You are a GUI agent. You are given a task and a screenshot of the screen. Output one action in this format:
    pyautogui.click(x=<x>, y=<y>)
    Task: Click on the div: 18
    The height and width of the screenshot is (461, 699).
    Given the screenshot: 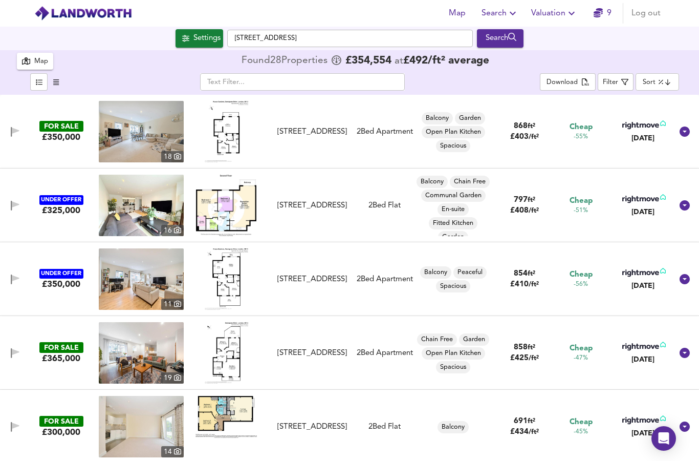 What is the action you would take?
    pyautogui.click(x=172, y=157)
    